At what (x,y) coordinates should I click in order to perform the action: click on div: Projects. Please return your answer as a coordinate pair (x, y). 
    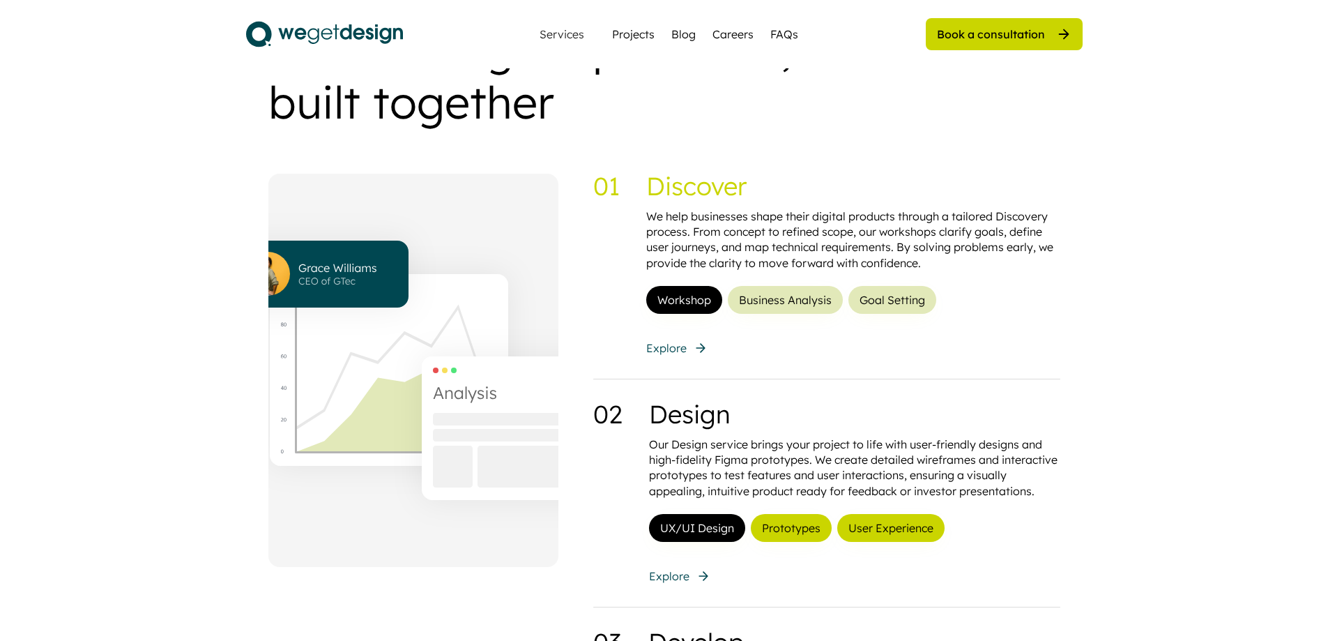
    Looking at the image, I should click on (633, 34).